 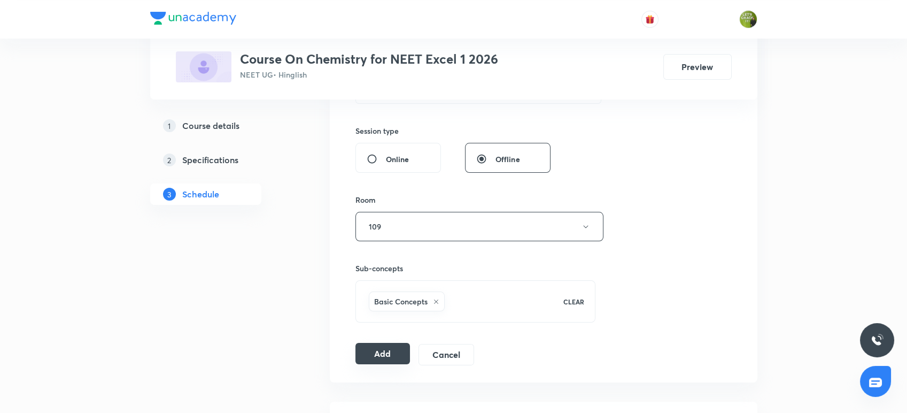 What do you see at coordinates (748, 19) in the screenshot?
I see `img: Gaurav Uppal` at bounding box center [748, 19].